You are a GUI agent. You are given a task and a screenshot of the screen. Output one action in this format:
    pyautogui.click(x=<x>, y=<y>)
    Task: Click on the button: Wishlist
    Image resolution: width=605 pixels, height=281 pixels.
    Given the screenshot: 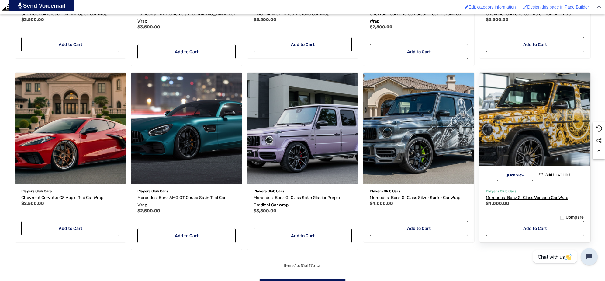 What is the action you would take?
    pyautogui.click(x=555, y=175)
    